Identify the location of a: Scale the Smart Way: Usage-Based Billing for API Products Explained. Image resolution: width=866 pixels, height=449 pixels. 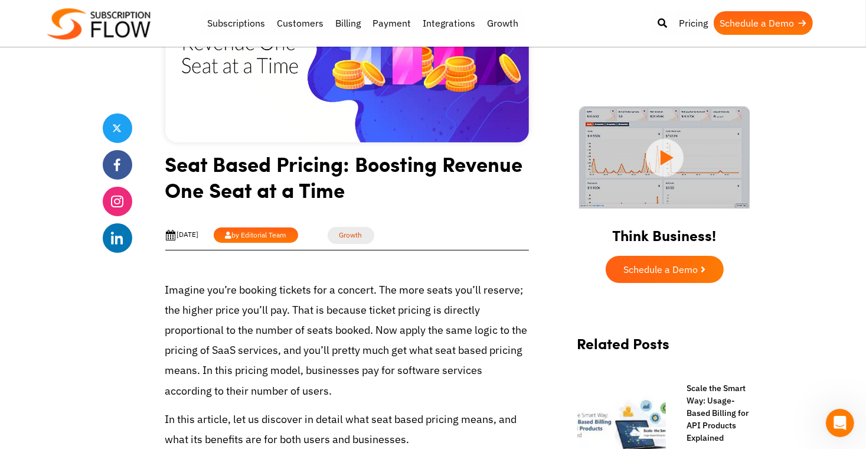
(714, 413).